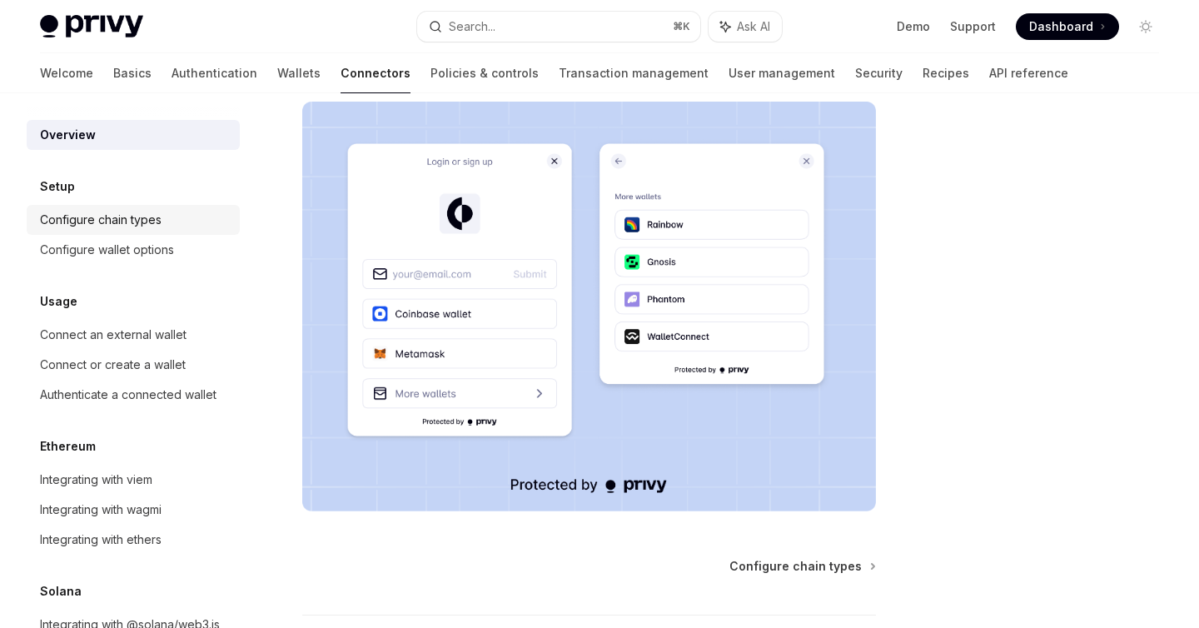  I want to click on h5: Ethereum, so click(67, 446).